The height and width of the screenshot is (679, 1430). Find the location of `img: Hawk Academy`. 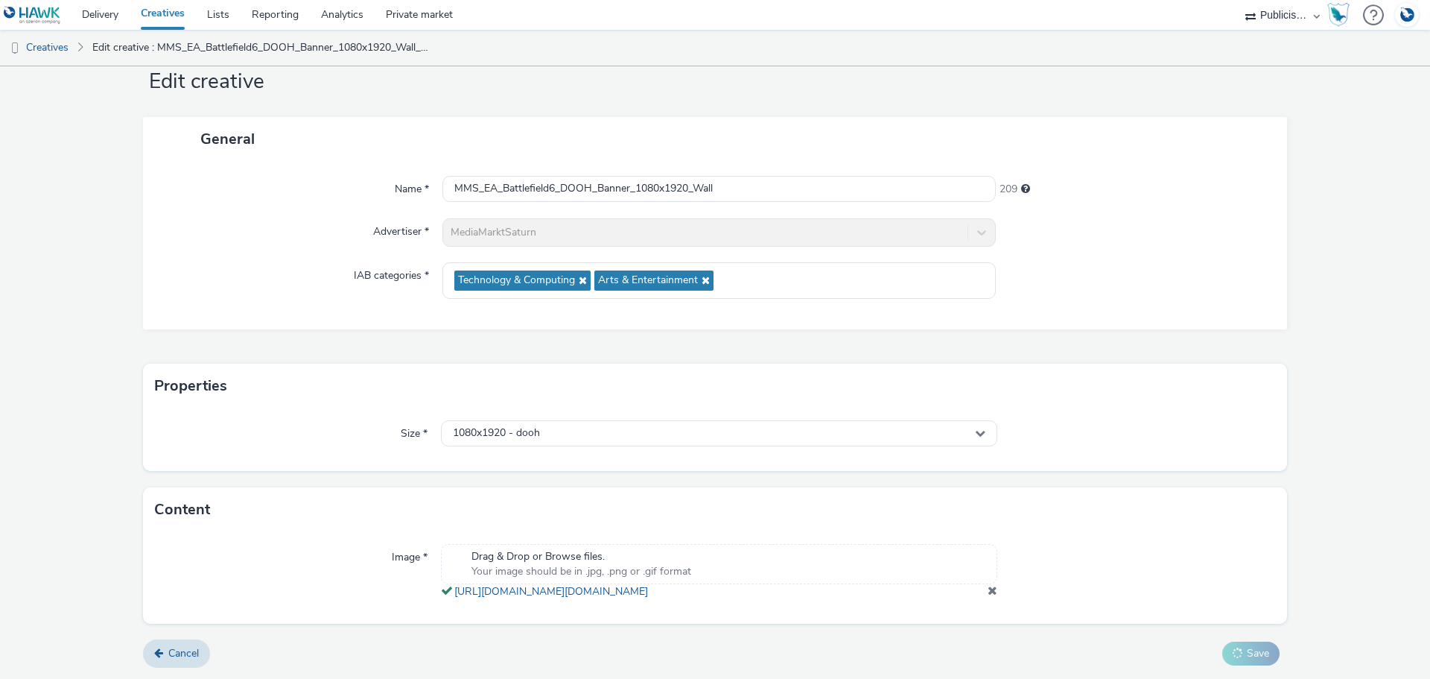

img: Hawk Academy is located at coordinates (1338, 15).